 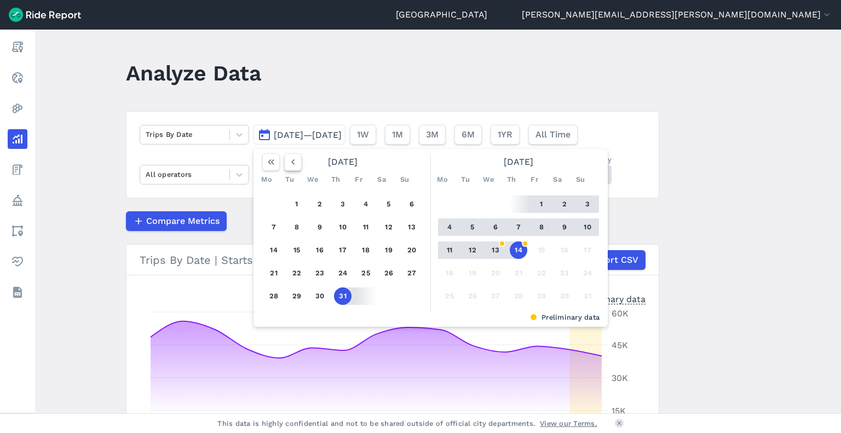 What do you see at coordinates (320, 273) in the screenshot?
I see `button: 23` at bounding box center [320, 273].